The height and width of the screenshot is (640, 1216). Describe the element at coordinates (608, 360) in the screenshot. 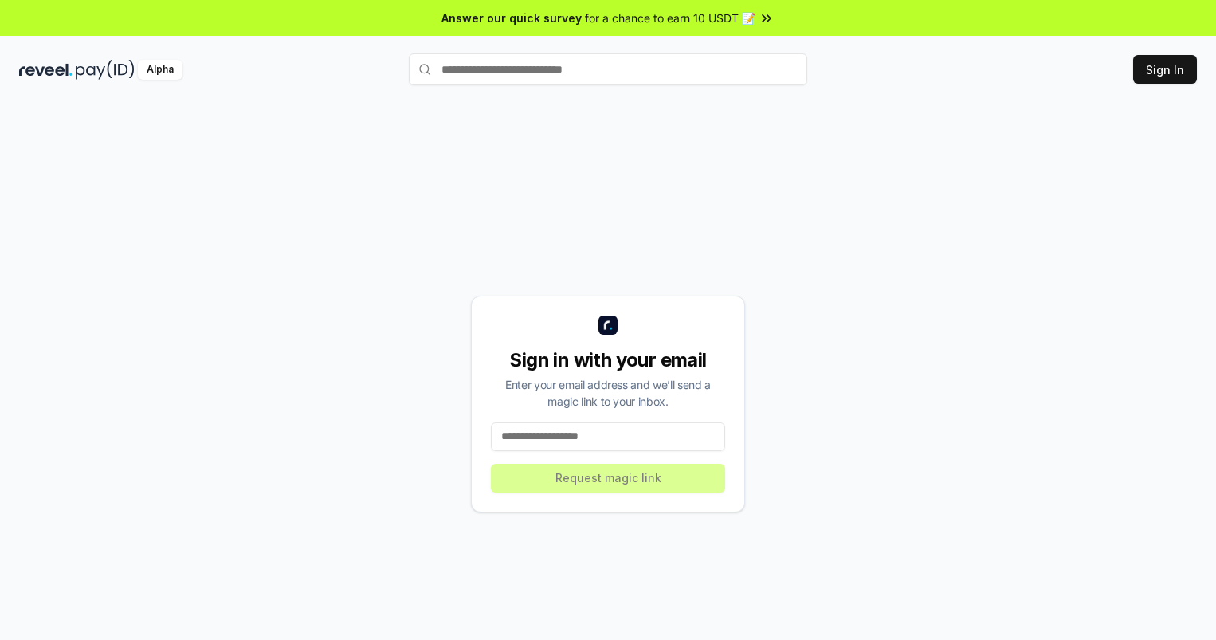

I see `div: Sign in with your email` at that location.